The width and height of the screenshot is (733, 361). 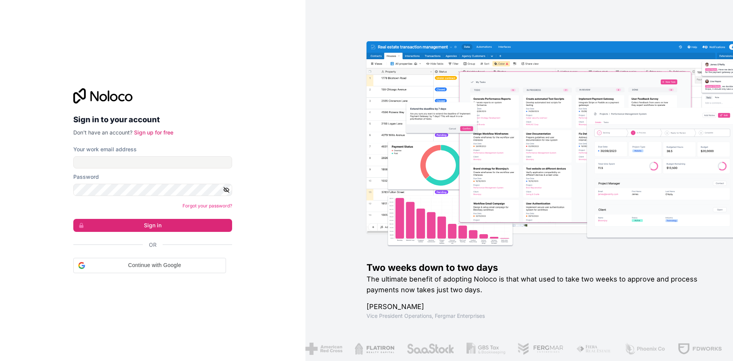 I want to click on span: Don't have an account?, so click(x=103, y=132).